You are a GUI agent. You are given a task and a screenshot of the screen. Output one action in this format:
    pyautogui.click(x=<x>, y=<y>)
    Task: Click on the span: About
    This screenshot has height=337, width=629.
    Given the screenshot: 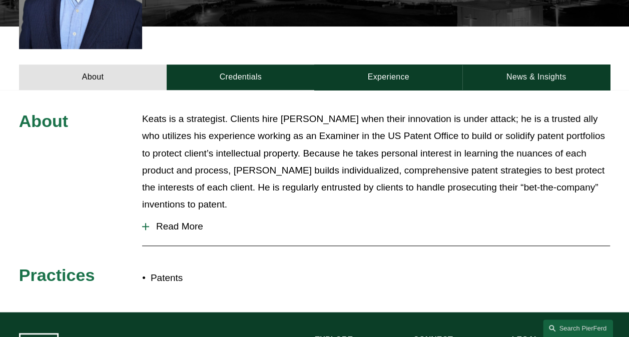 What is the action you would take?
    pyautogui.click(x=44, y=121)
    